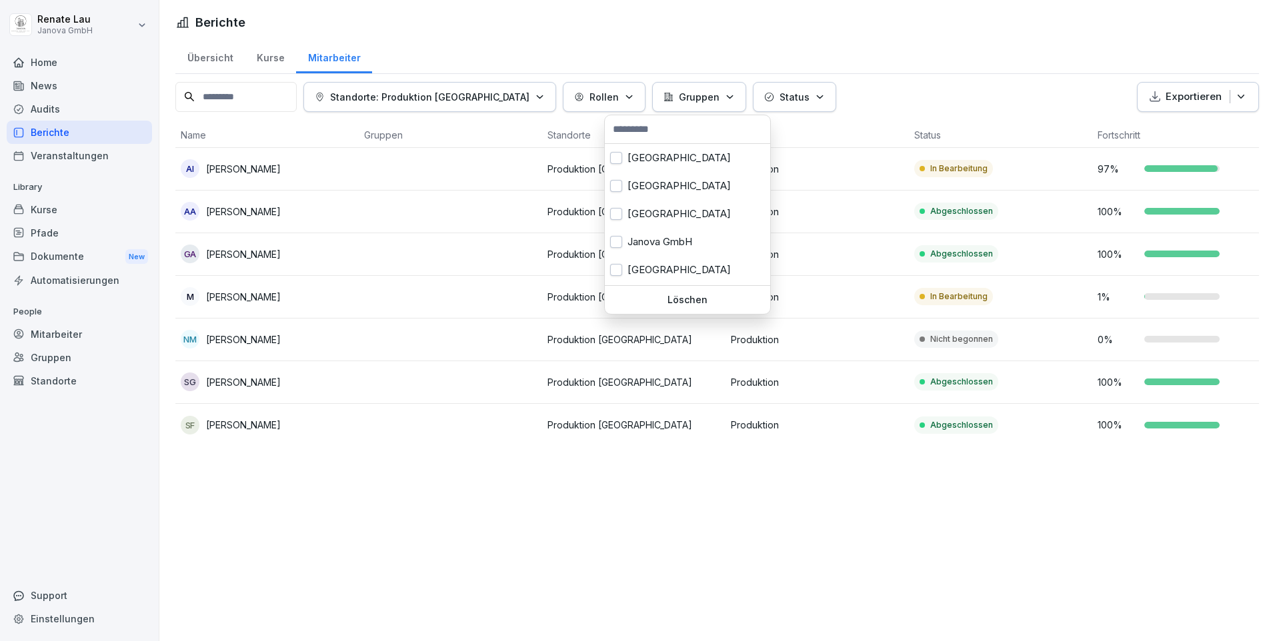 The width and height of the screenshot is (1275, 641). What do you see at coordinates (794, 97) in the screenshot?
I see `p: Status` at bounding box center [794, 97].